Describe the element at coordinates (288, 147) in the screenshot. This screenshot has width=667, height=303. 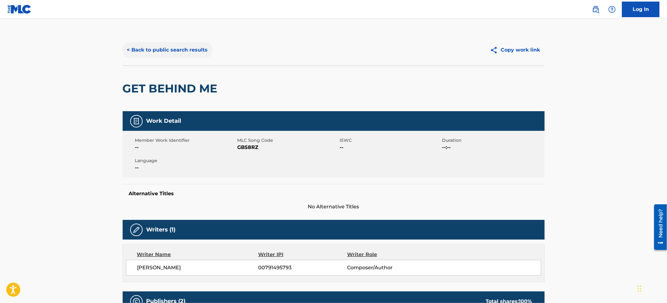
I see `span: GB58RZ` at that location.